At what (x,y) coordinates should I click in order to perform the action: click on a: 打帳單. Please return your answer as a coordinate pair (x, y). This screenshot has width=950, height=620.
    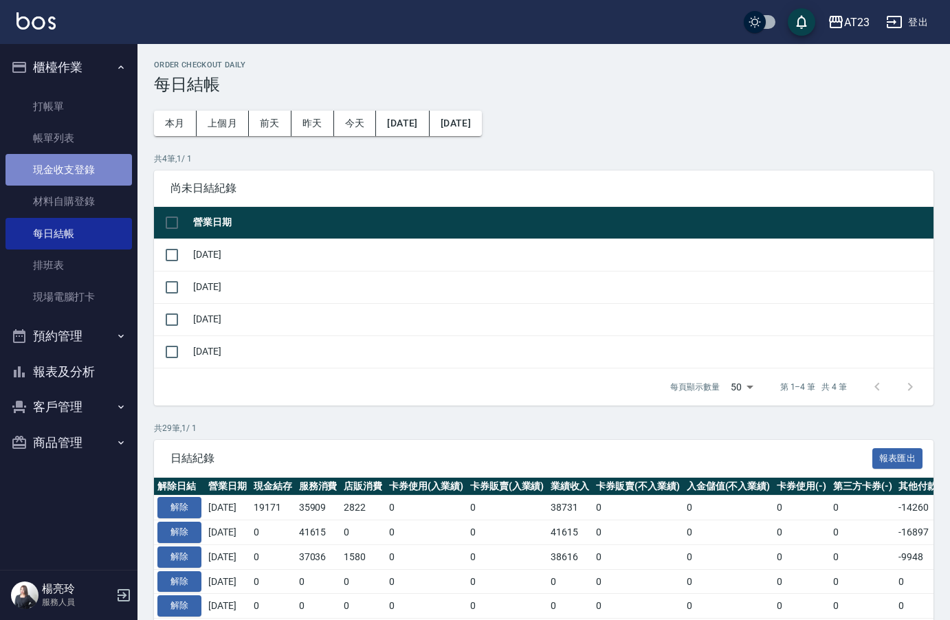
    Looking at the image, I should click on (69, 107).